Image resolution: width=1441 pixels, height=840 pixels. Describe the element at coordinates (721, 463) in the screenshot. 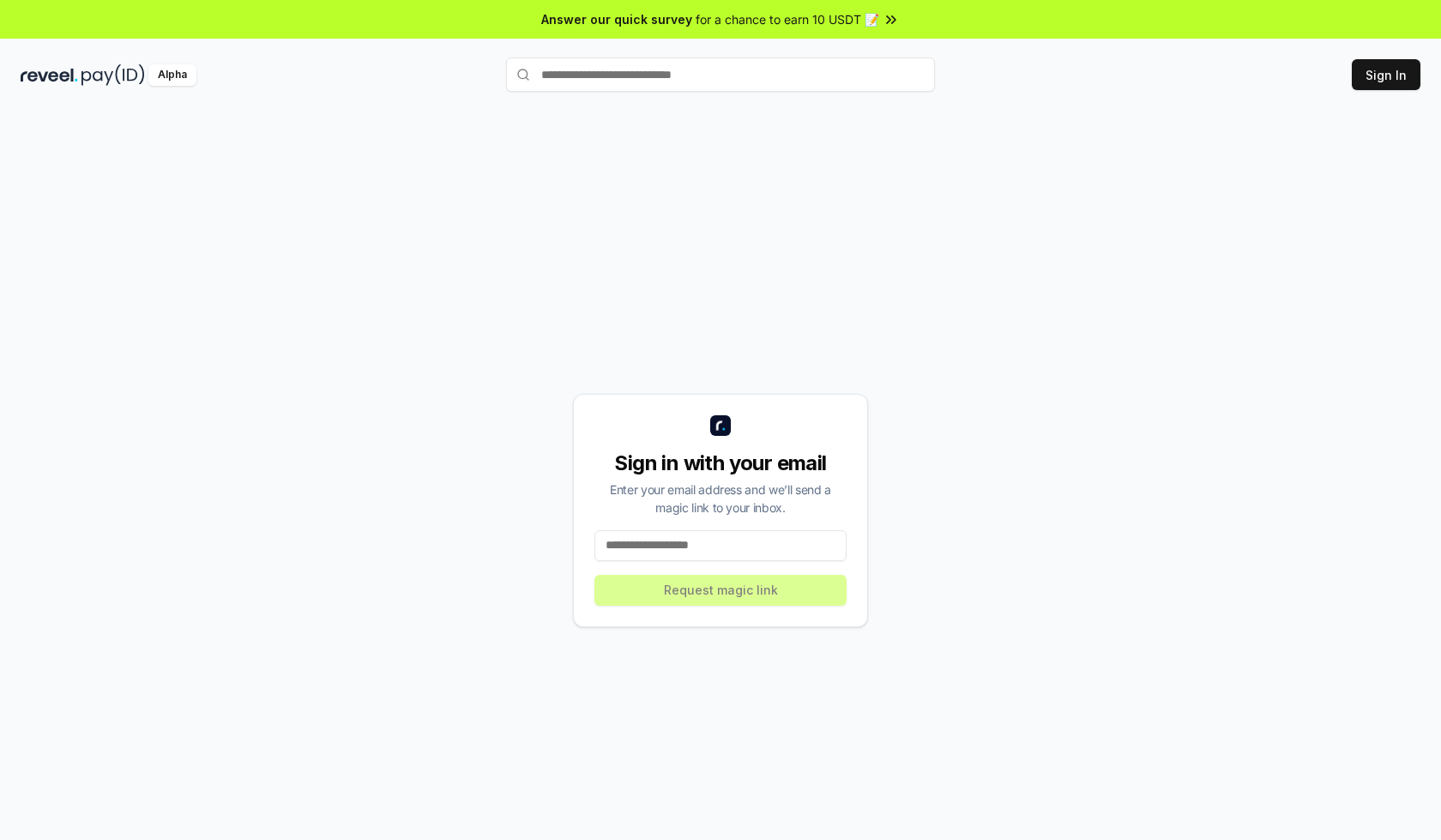

I see `div: Sign in with your email` at that location.